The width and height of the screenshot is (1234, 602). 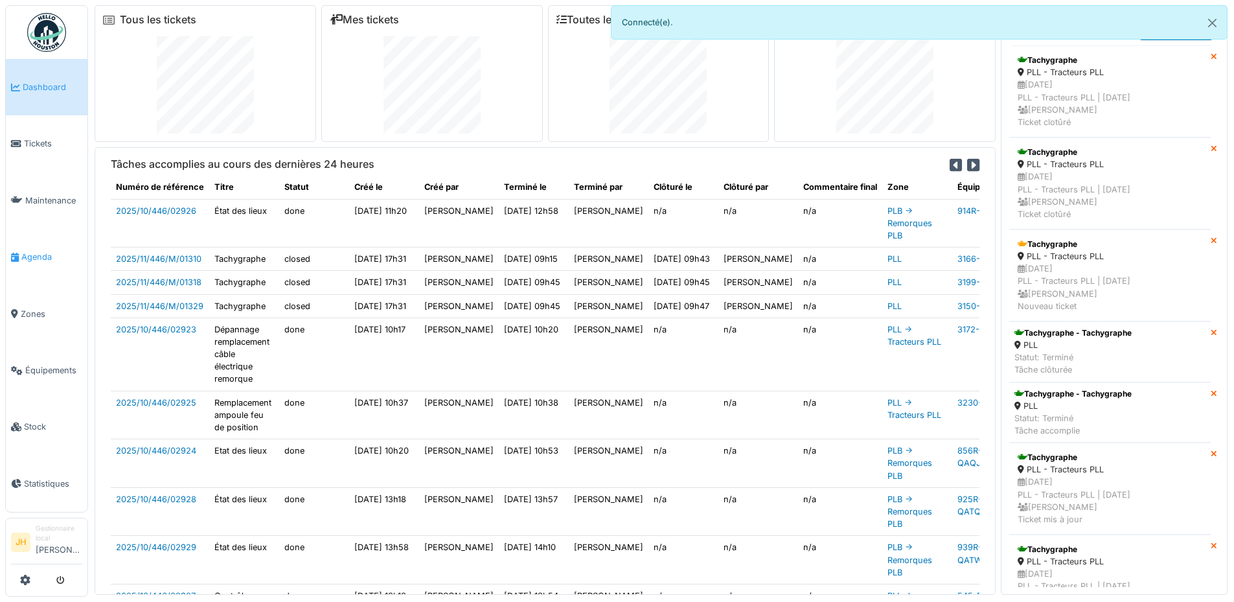 I want to click on a: Stock, so click(x=47, y=426).